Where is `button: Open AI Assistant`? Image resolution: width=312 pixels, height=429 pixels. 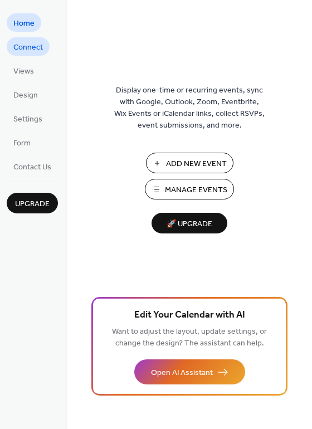 button: Open AI Assistant is located at coordinates (189, 371).